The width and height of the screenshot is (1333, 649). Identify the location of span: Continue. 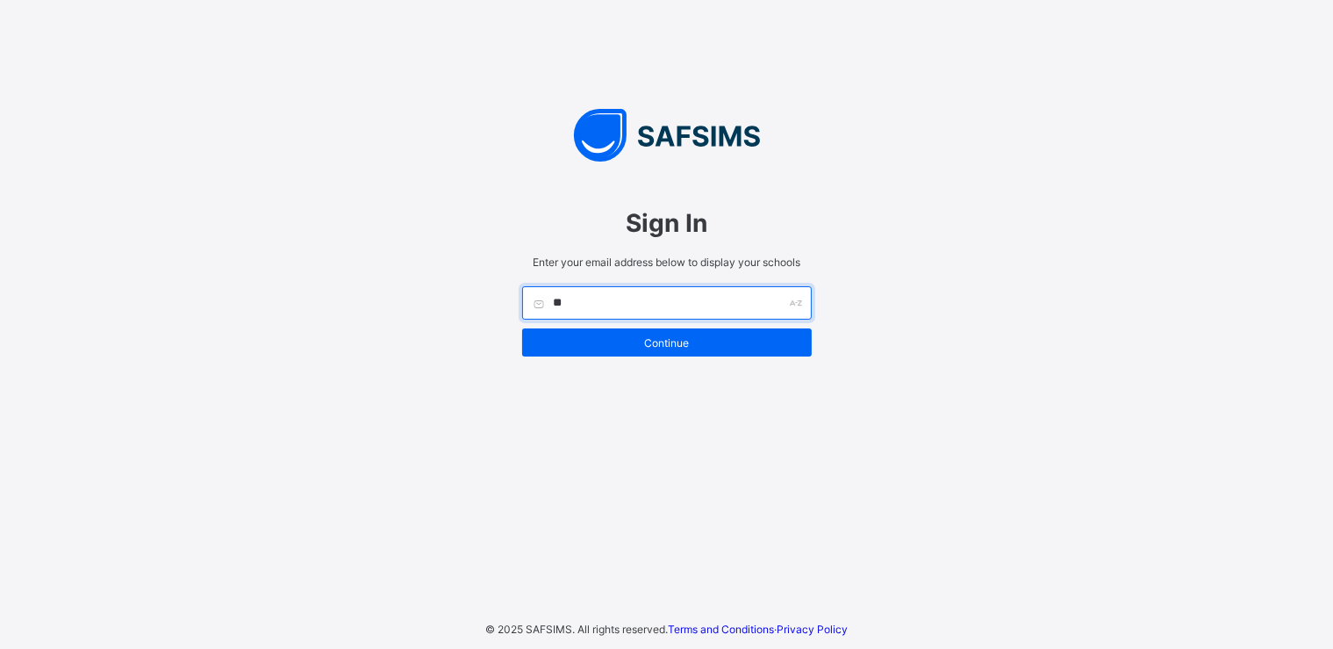
(667, 342).